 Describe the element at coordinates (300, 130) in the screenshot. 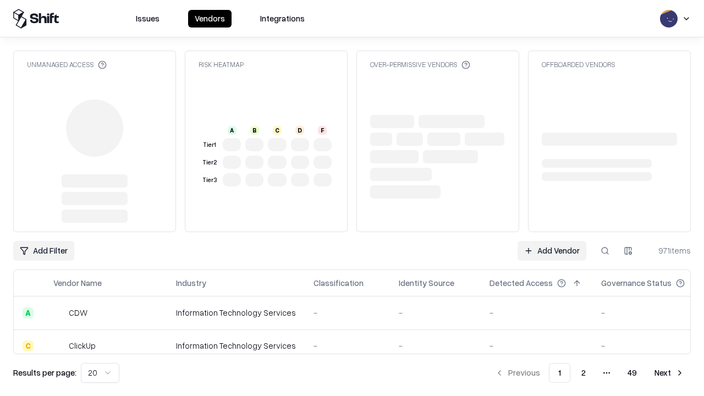

I see `div: D` at that location.